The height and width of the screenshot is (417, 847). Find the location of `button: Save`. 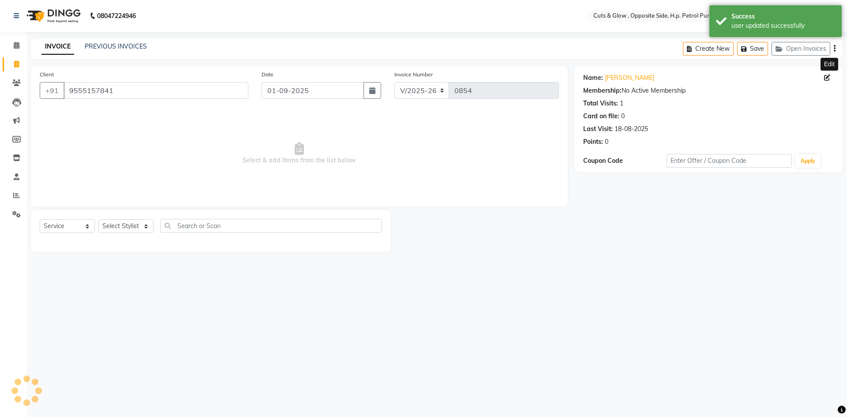

button: Save is located at coordinates (753, 49).